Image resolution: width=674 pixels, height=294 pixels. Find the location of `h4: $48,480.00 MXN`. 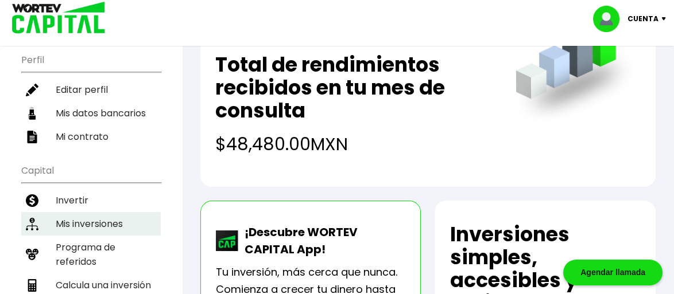

h4: $48,480.00 MXN is located at coordinates (354, 144).